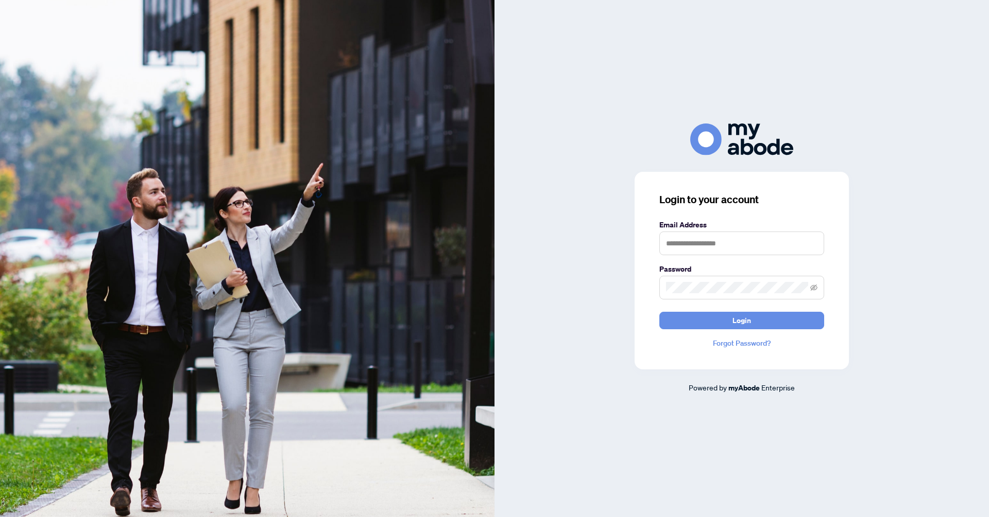  What do you see at coordinates (741, 269) in the screenshot?
I see `label: Password` at bounding box center [741, 269].